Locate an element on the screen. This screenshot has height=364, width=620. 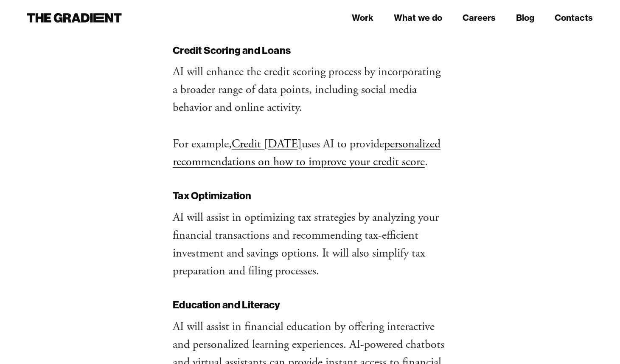
h3: Tax Optimization is located at coordinates (310, 195).